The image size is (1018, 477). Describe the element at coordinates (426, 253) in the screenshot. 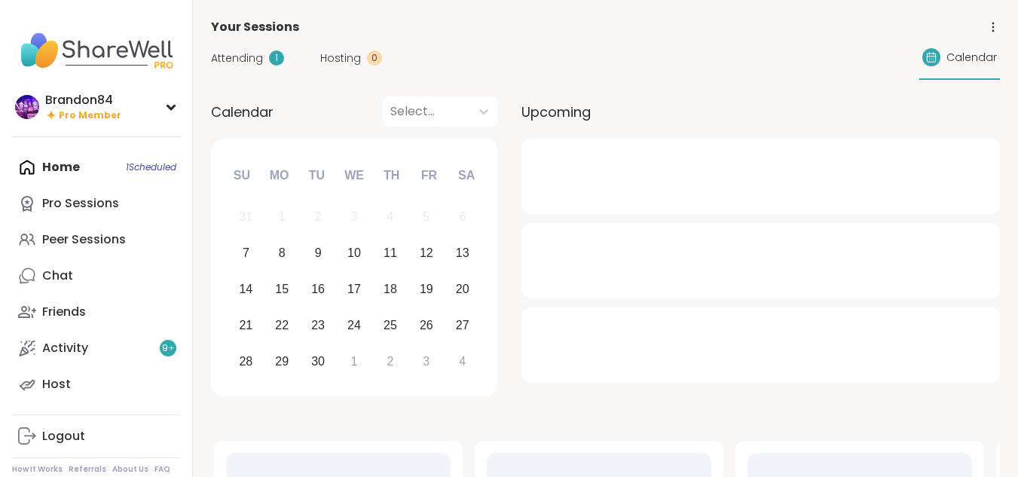

I see `div: Choose Friday, September 12th, 2025` at that location.